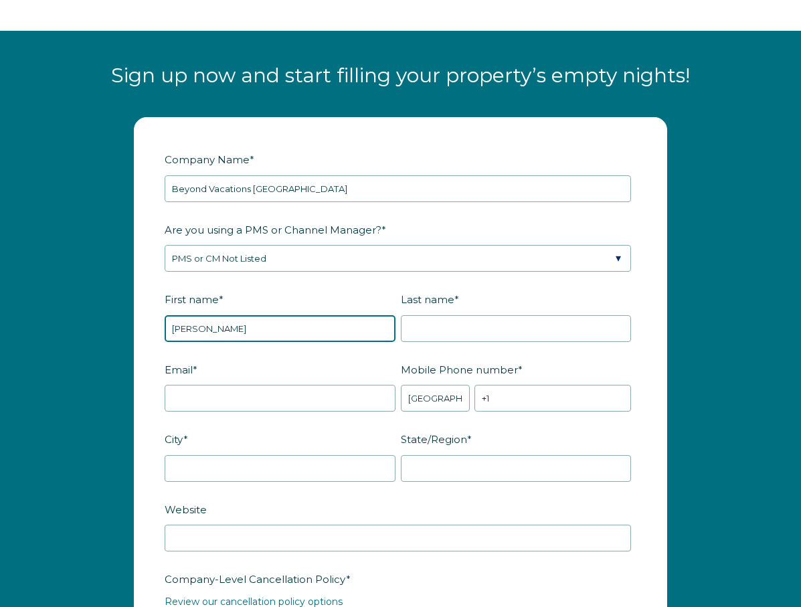 The height and width of the screenshot is (607, 801). Describe the element at coordinates (459, 370) in the screenshot. I see `span: Mobile Phone number` at that location.